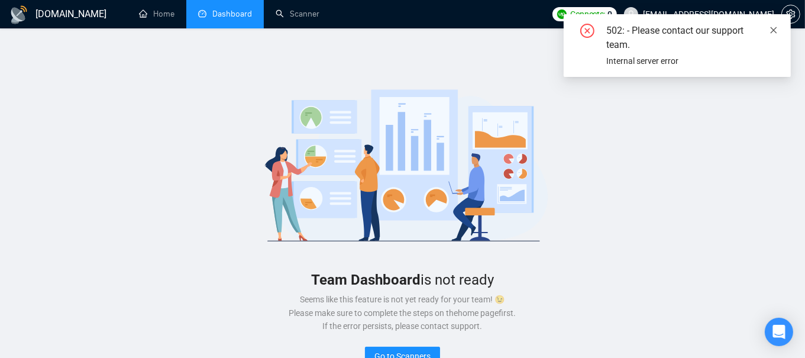 The image size is (805, 358). What do you see at coordinates (610, 14) in the screenshot?
I see `span: 0` at bounding box center [610, 14].